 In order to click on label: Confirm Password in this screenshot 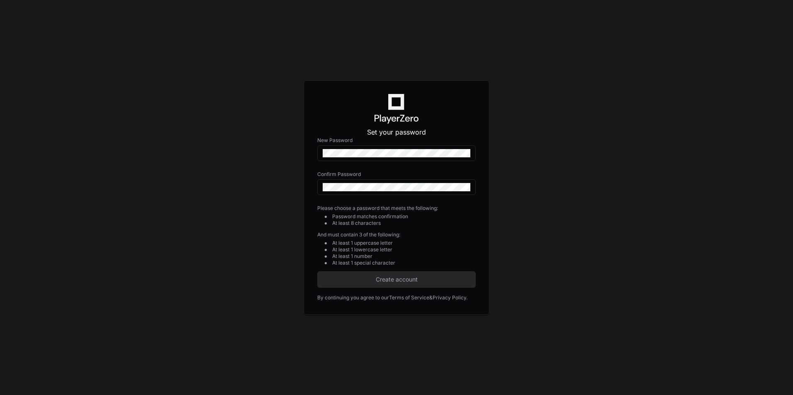, I will do `click(396, 175)`.